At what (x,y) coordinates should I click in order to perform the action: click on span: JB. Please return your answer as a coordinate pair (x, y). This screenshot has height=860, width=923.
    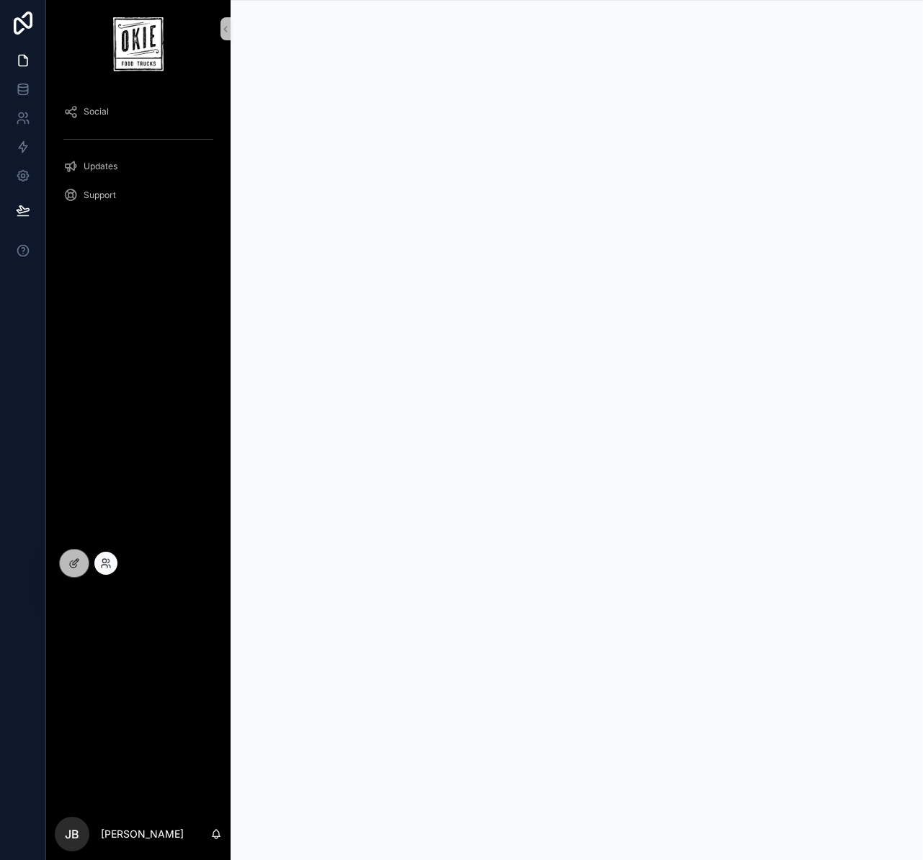
    Looking at the image, I should click on (72, 834).